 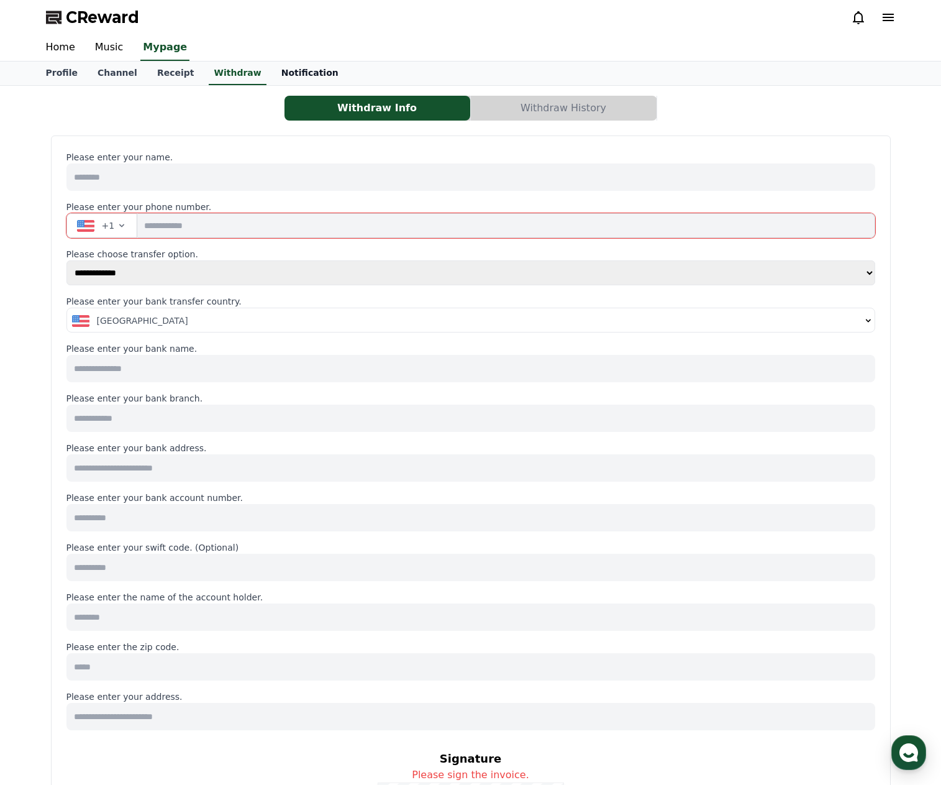 I want to click on p: Please enter your bank transfer country., so click(x=471, y=301).